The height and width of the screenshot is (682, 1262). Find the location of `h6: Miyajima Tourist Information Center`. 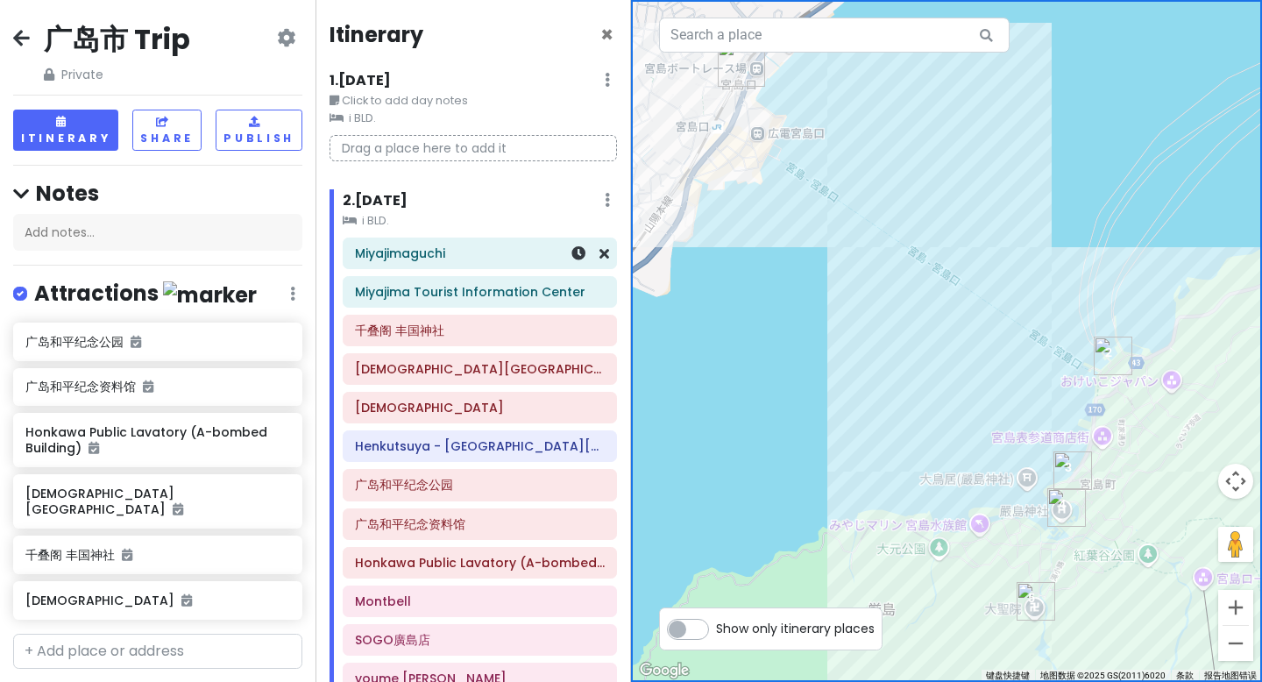

h6: Miyajima Tourist Information Center is located at coordinates (479, 292).